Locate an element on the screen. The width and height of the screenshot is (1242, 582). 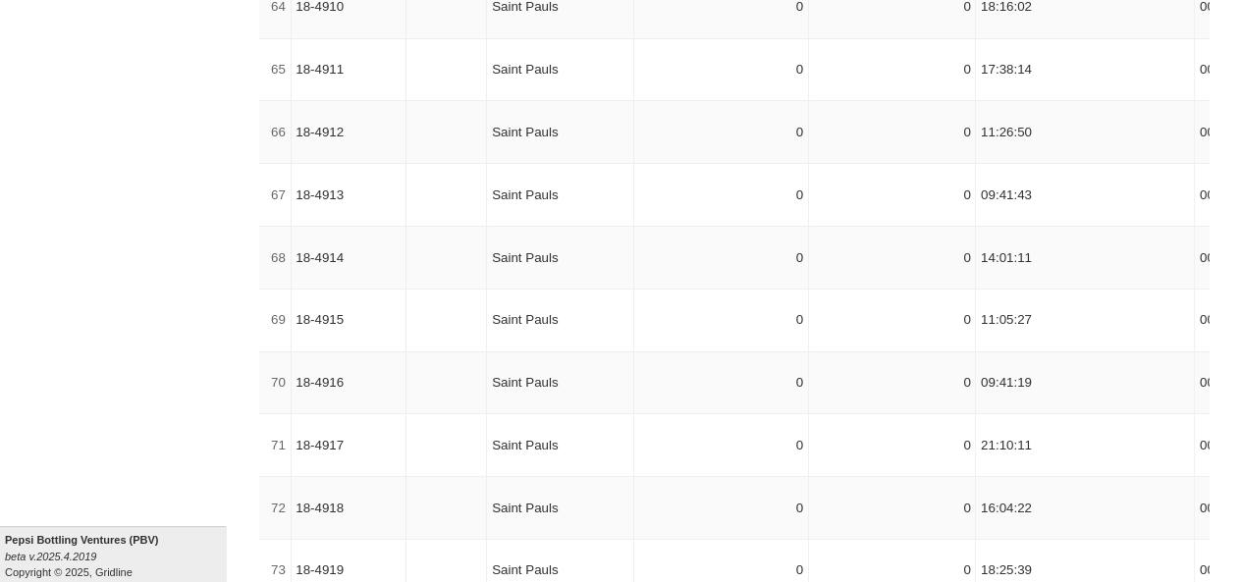
td: 21:10:11 is located at coordinates (1085, 446).